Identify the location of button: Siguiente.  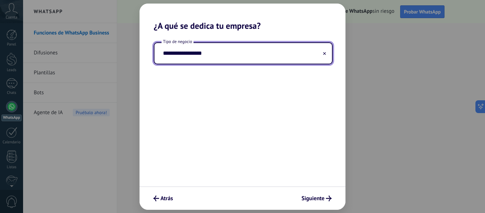
(316, 198).